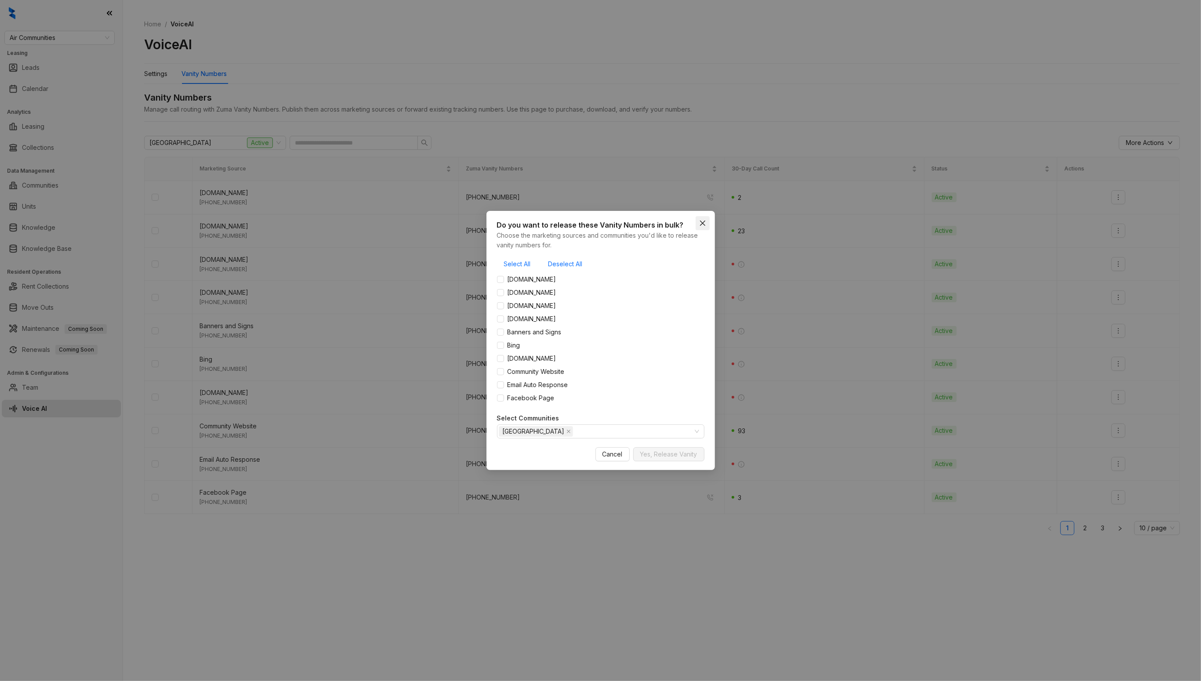 The height and width of the screenshot is (681, 1201). I want to click on div: Do you want to release these Vanity Numbers in bulk?, so click(601, 225).